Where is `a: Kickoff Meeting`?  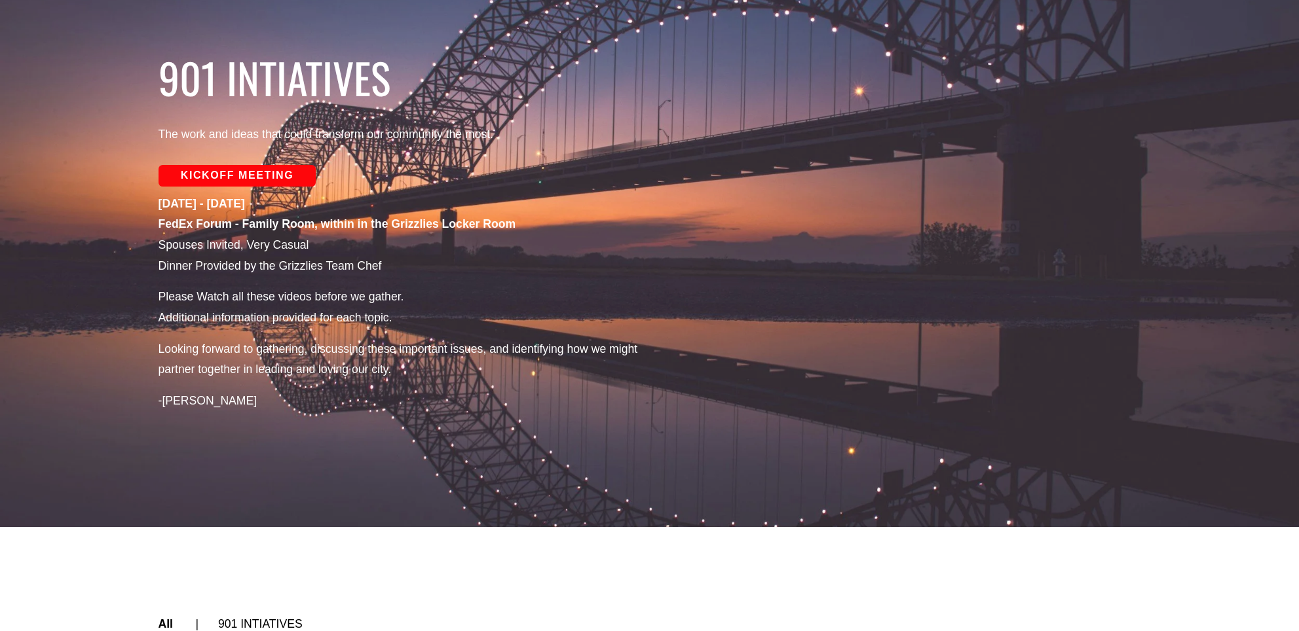 a: Kickoff Meeting is located at coordinates (237, 176).